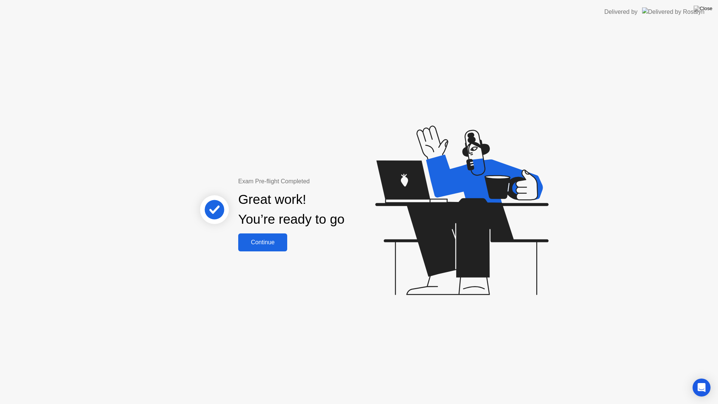  I want to click on div: Great work! You’re ready to go, so click(291, 209).